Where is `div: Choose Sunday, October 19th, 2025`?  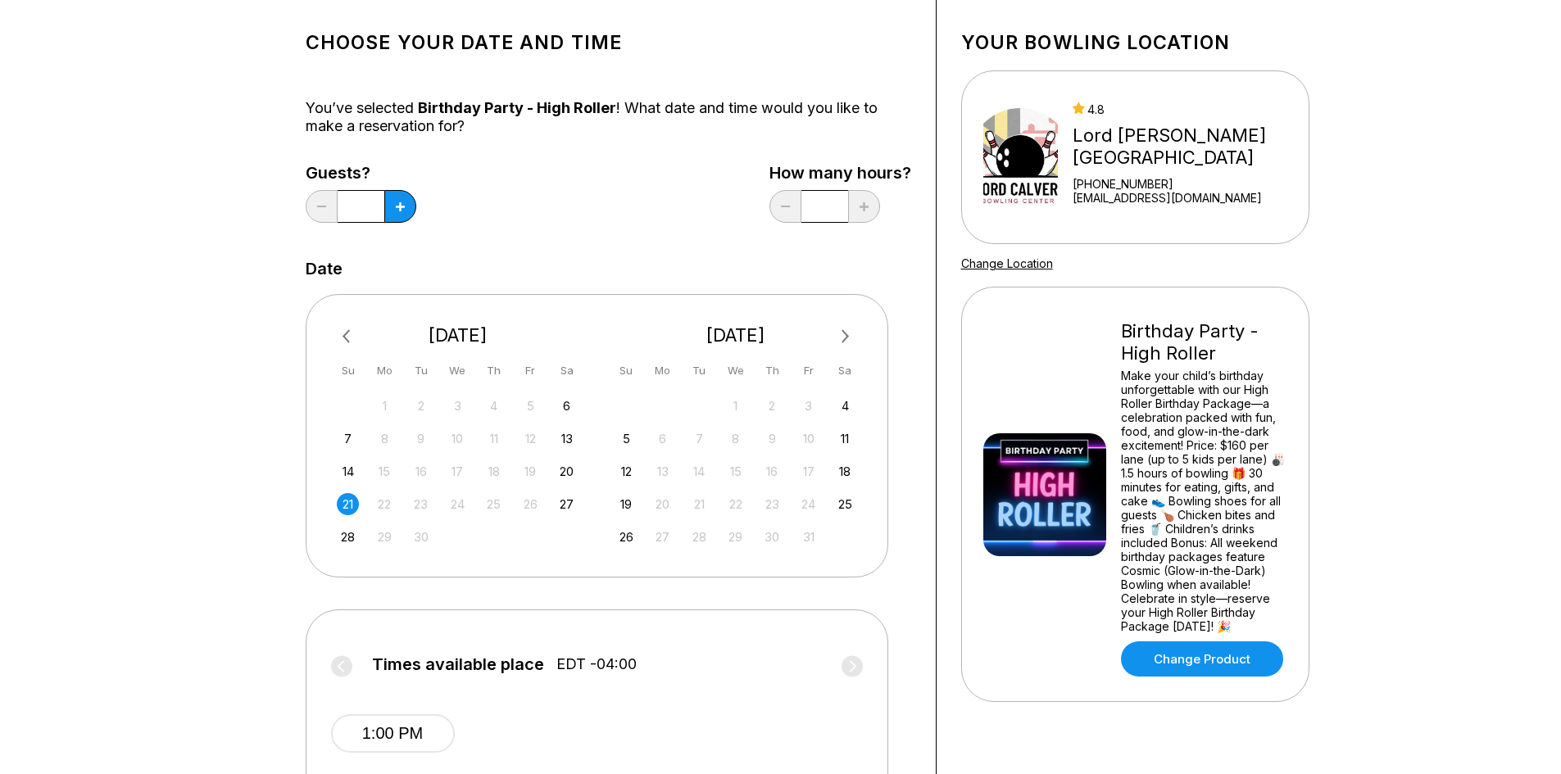
div: Choose Sunday, October 19th, 2025 is located at coordinates (626, 504).